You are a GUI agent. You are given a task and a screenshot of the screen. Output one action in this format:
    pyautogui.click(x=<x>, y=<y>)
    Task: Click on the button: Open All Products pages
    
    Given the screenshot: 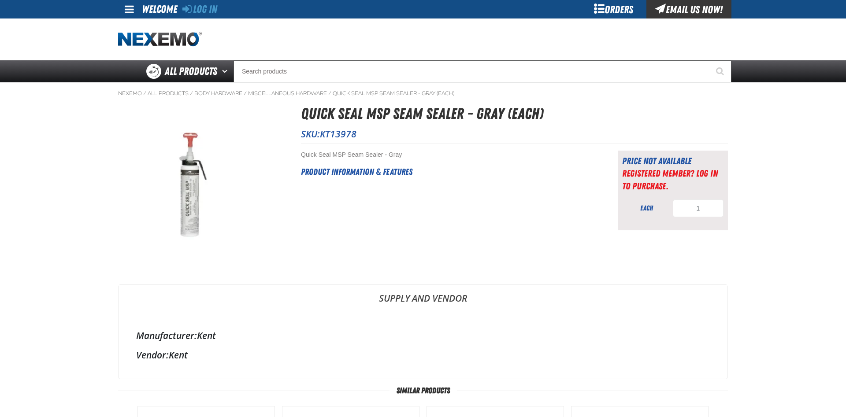 What is the action you would take?
    pyautogui.click(x=226, y=71)
    